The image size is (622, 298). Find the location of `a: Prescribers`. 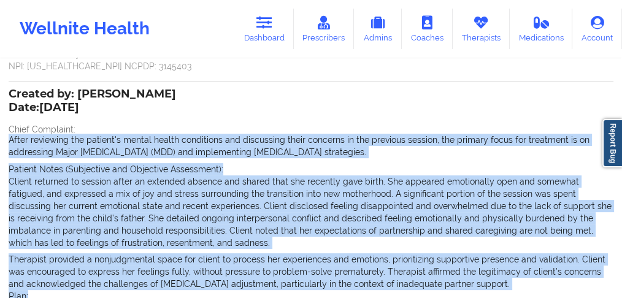

a: Prescribers is located at coordinates (324, 29).